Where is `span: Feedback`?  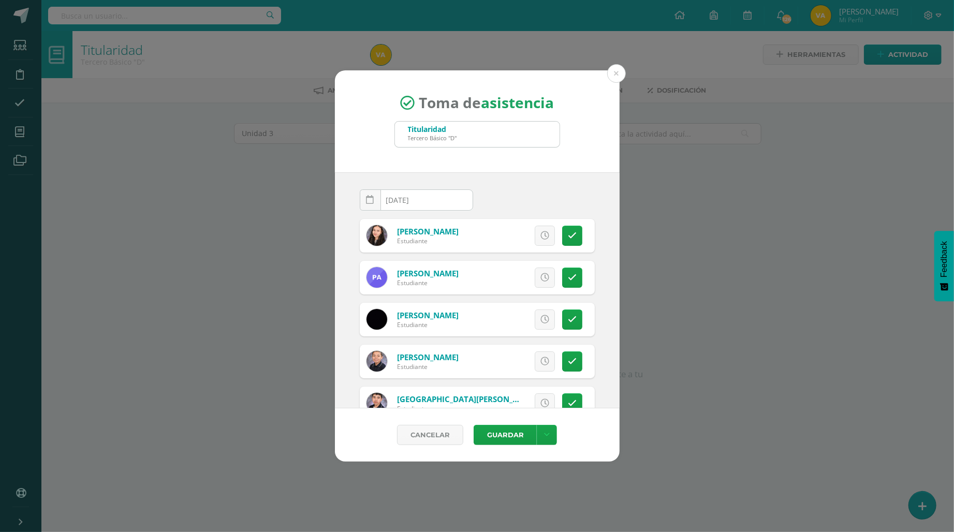
span: Feedback is located at coordinates (944, 259).